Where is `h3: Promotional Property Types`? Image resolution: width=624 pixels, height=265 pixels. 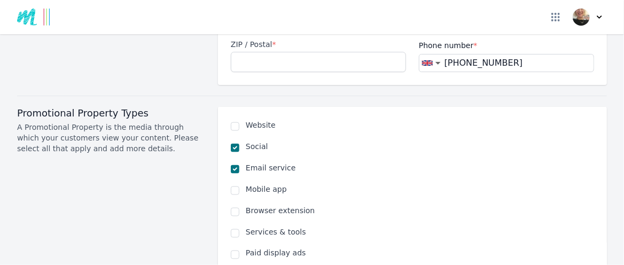
h3: Promotional Property Types is located at coordinates (111, 113).